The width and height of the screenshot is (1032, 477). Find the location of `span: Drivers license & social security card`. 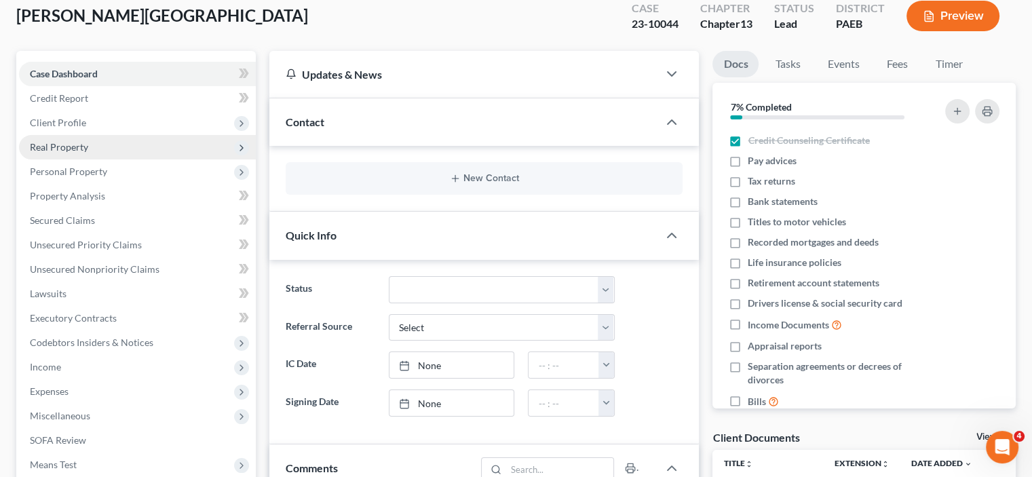

span: Drivers license & social security card is located at coordinates (825, 303).